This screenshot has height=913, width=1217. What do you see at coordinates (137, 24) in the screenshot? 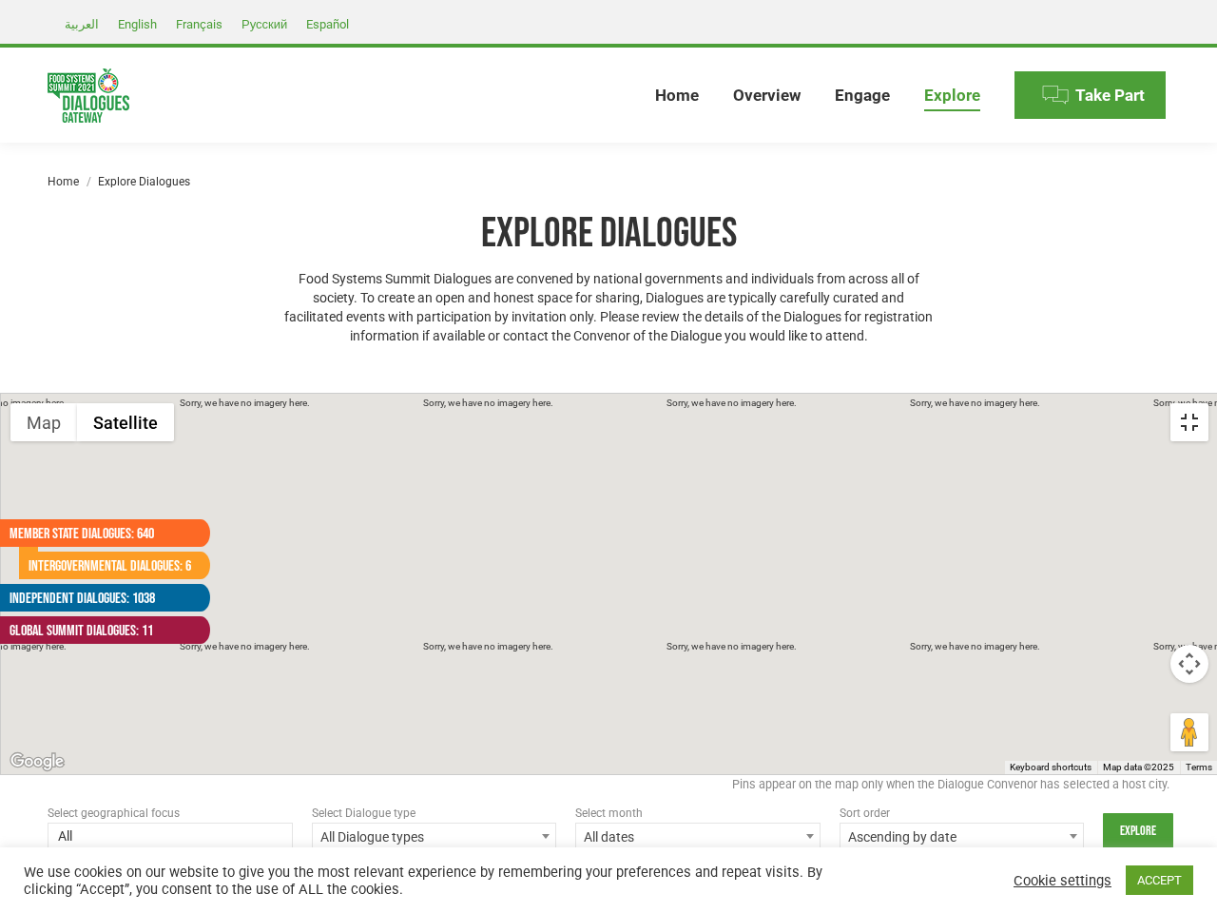
I see `span: English` at bounding box center [137, 24].